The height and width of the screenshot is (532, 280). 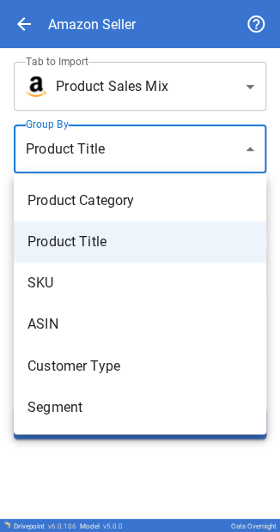 What do you see at coordinates (140, 201) in the screenshot?
I see `span: Product Category` at bounding box center [140, 201].